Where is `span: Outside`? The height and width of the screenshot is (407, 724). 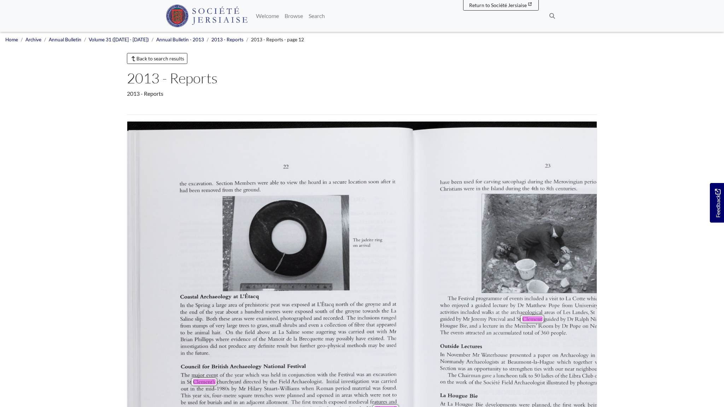
span: Outside is located at coordinates (448, 346).